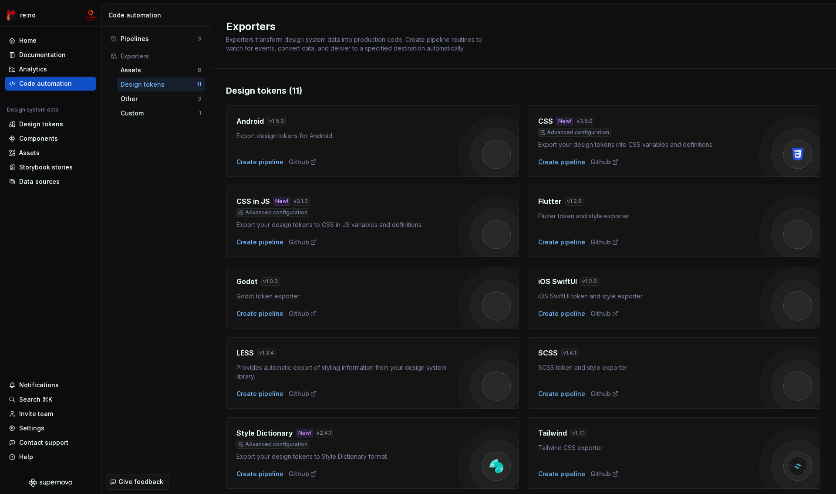 The width and height of the screenshot is (836, 494). Describe the element at coordinates (155, 39) in the screenshot. I see `button: Pipelines3` at that location.